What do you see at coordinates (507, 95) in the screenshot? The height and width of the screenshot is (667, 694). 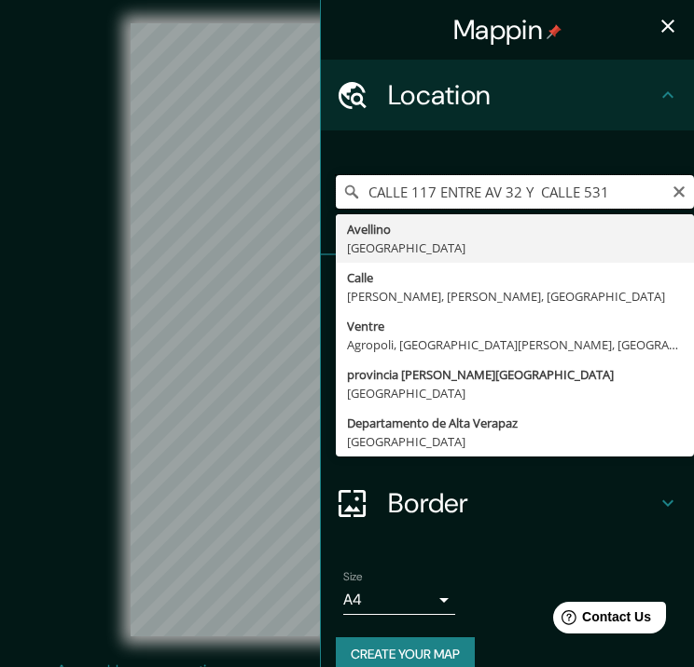 I see `div: Location` at bounding box center [507, 95].